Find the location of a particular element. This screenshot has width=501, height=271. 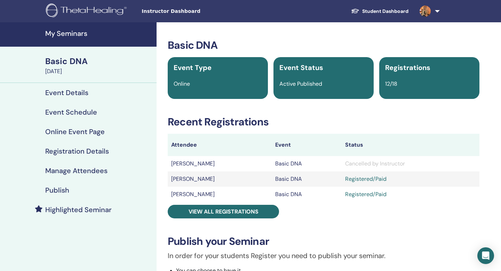

th: Event is located at coordinates (306, 145).